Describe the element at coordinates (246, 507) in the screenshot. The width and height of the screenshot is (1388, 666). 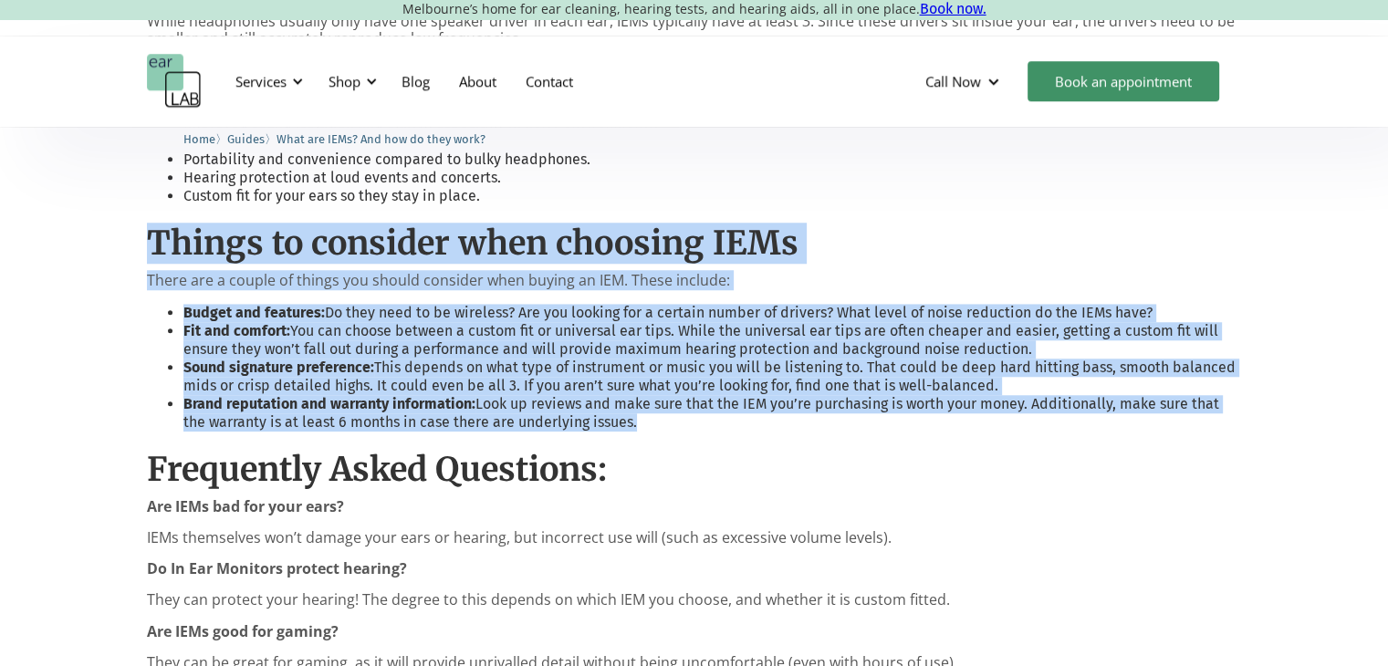
I see `strong: Are IEMs bad for your ears?` at that location.